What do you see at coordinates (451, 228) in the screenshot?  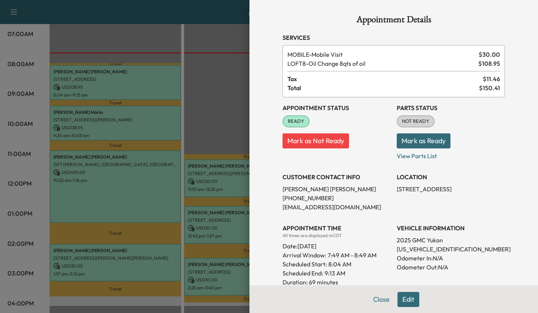 I see `h3: VEHICLE INFORMATION` at bounding box center [451, 228].